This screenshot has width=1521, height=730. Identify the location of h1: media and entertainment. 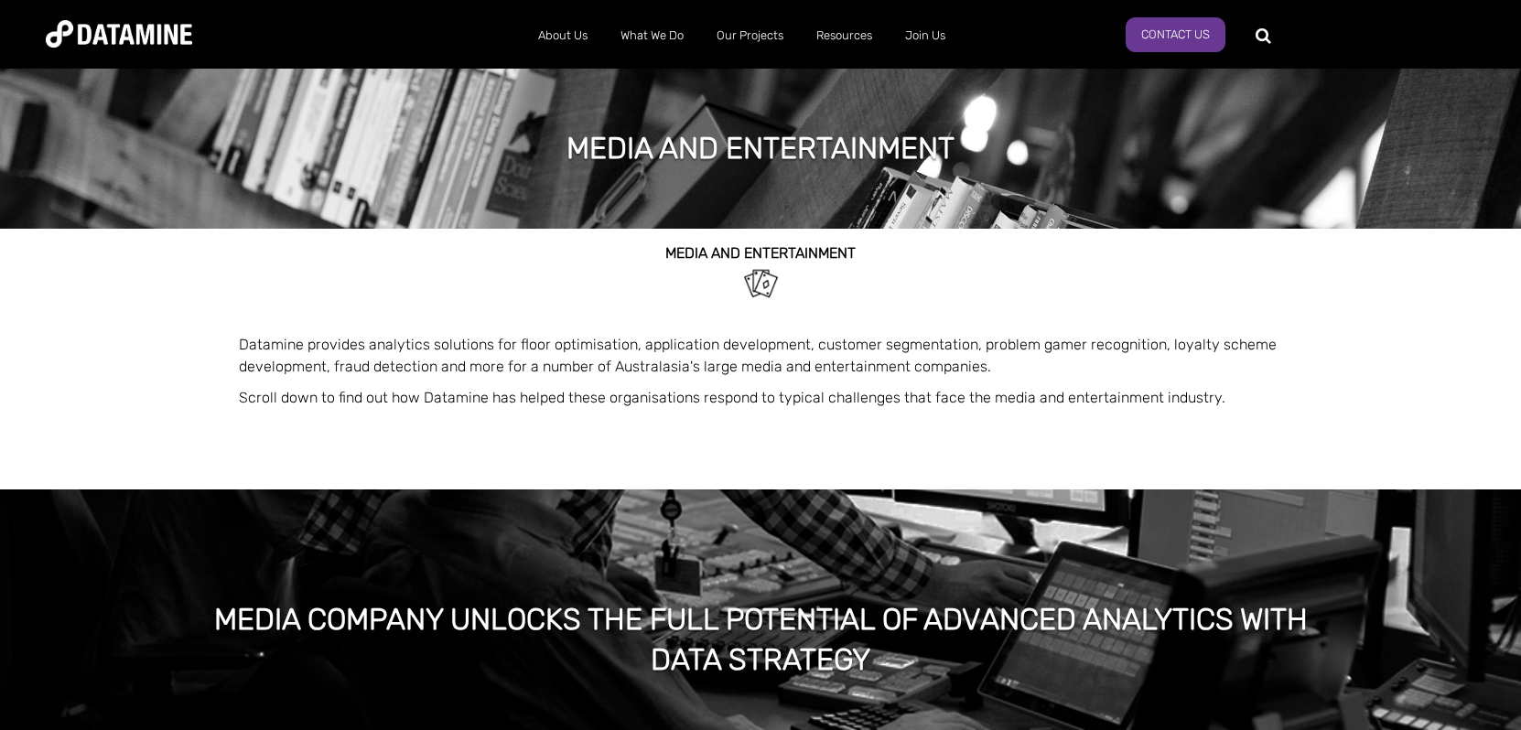
(760, 148).